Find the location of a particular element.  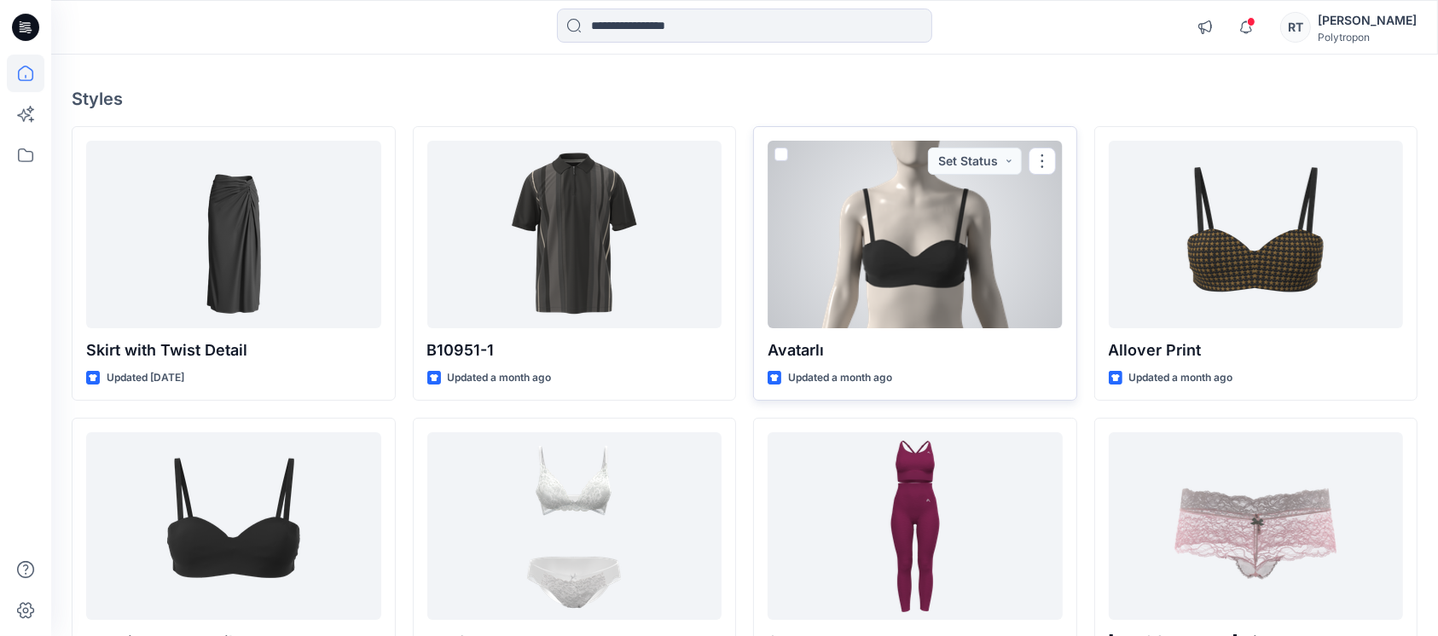

a: sp1194BRA is located at coordinates (575, 526).